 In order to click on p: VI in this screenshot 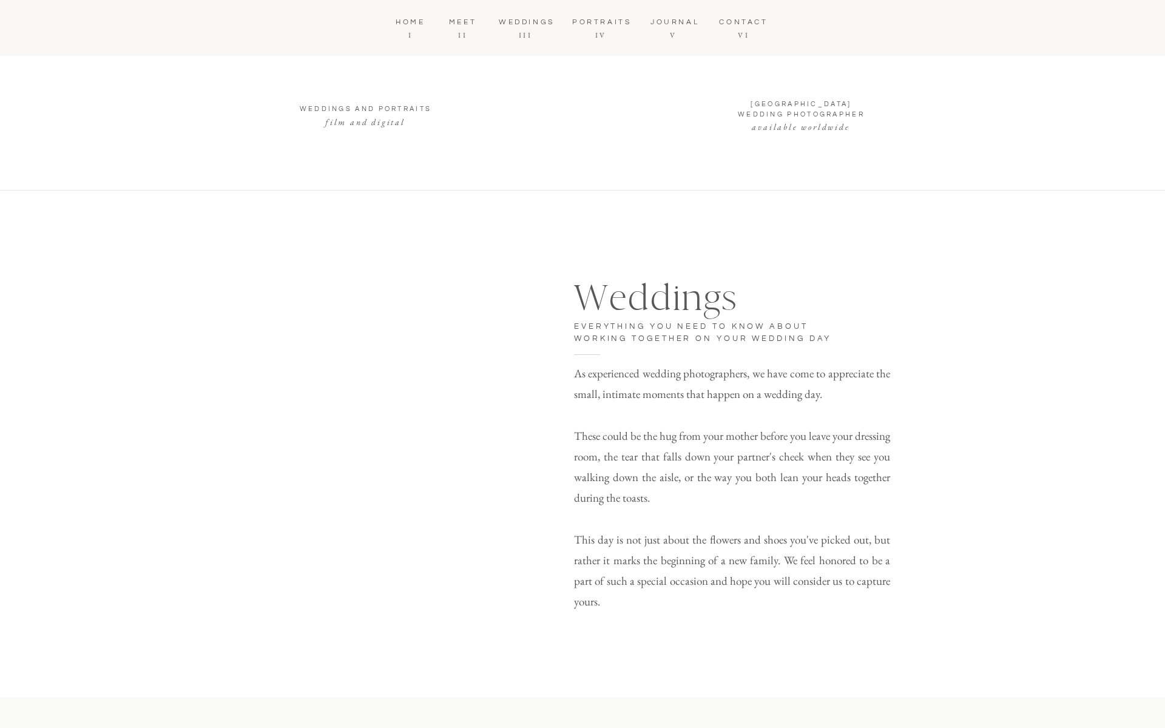, I will do `click(744, 34)`.